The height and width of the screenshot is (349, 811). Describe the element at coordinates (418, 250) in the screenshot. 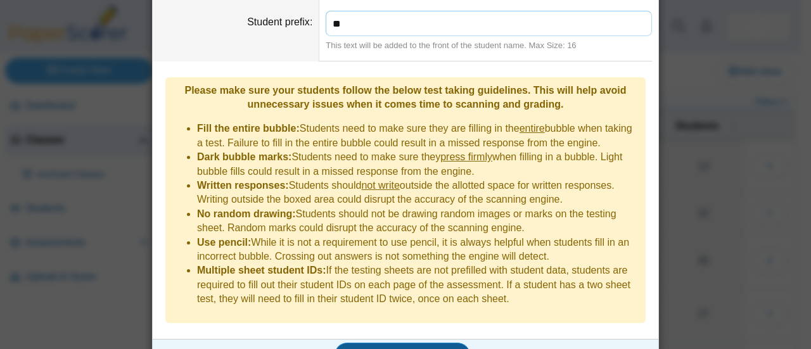

I see `li: While it is not a requirement to use pencil, it is always helpful when students fill in an incorr...` at that location.